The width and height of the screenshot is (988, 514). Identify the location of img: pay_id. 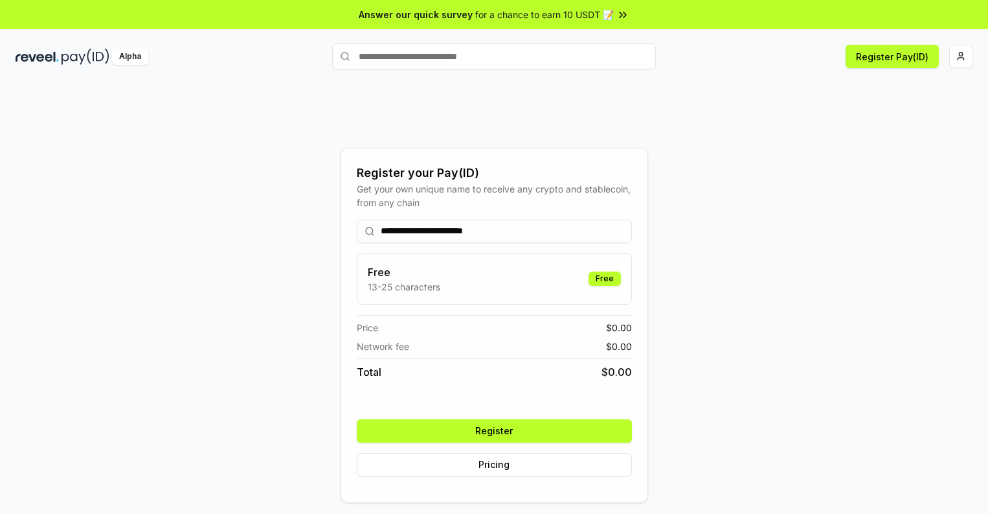
(85, 56).